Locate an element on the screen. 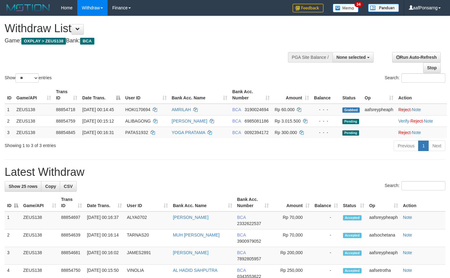 The height and width of the screenshot is (278, 450). th: Balance: activate to sort column ascending is located at coordinates (326, 202).